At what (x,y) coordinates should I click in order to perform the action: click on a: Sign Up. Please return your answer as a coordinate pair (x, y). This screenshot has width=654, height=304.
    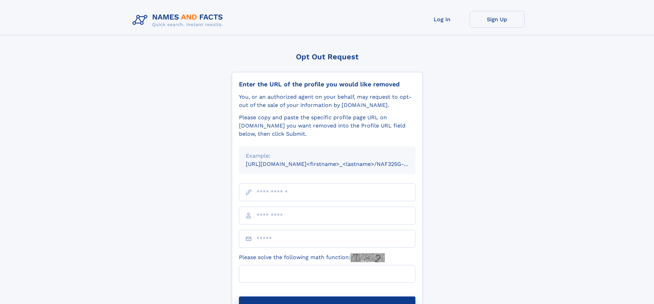
    Looking at the image, I should click on (497, 19).